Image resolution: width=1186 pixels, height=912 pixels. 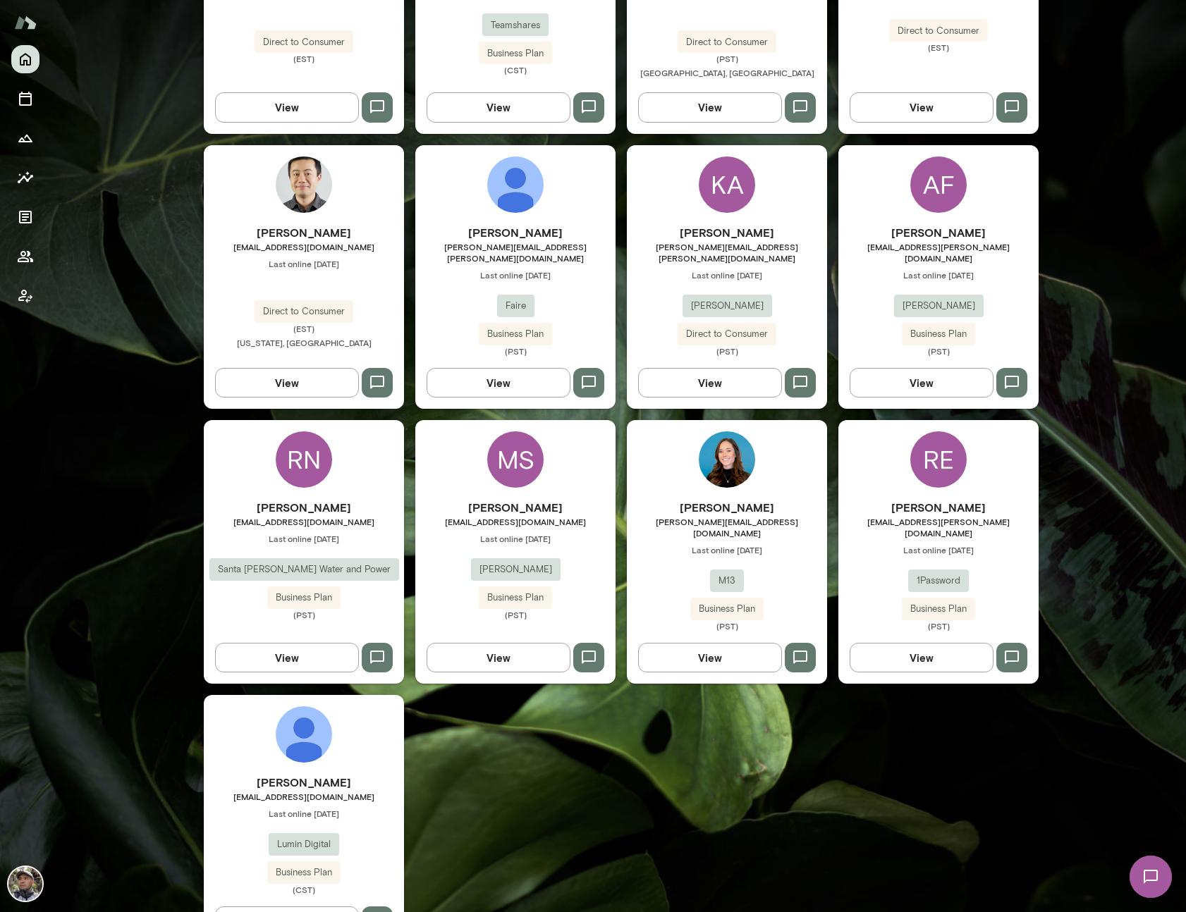 What do you see at coordinates (25, 59) in the screenshot?
I see `button: Home` at bounding box center [25, 59].